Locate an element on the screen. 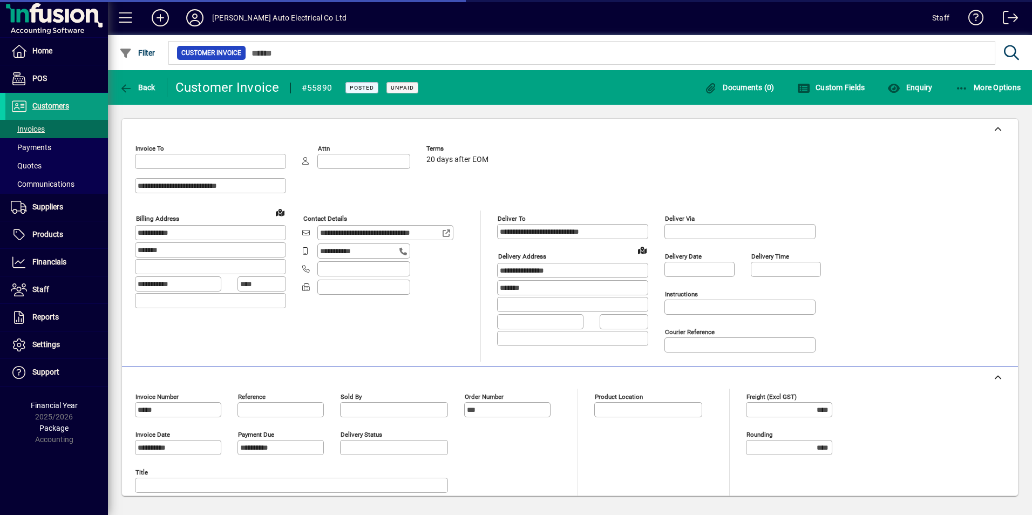 The image size is (1032, 515). span: 20 days after EOM is located at coordinates (457, 160).